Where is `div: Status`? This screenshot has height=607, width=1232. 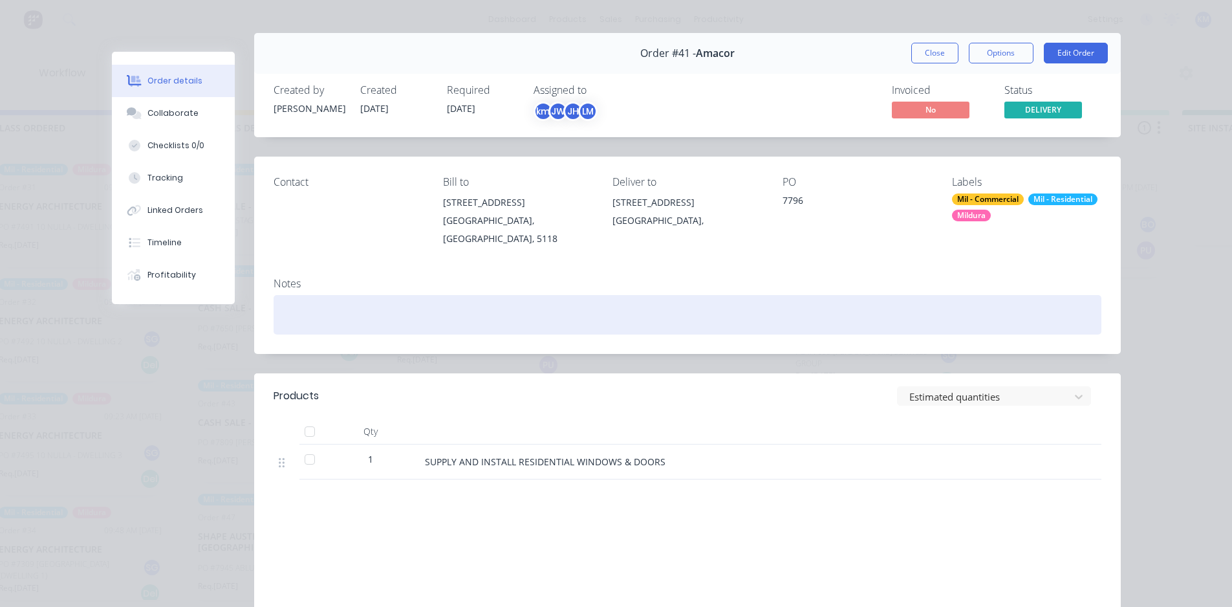
div: Status is located at coordinates (1053, 90).